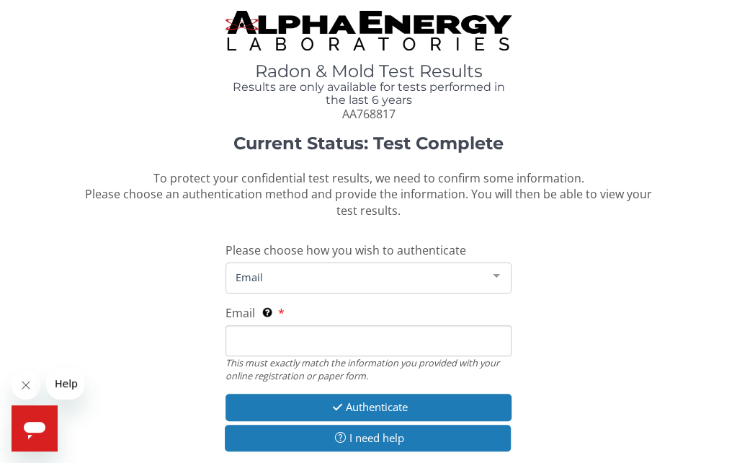 The width and height of the screenshot is (737, 463). What do you see at coordinates (346, 250) in the screenshot?
I see `span: Please choose how you wish to authenticate` at bounding box center [346, 250].